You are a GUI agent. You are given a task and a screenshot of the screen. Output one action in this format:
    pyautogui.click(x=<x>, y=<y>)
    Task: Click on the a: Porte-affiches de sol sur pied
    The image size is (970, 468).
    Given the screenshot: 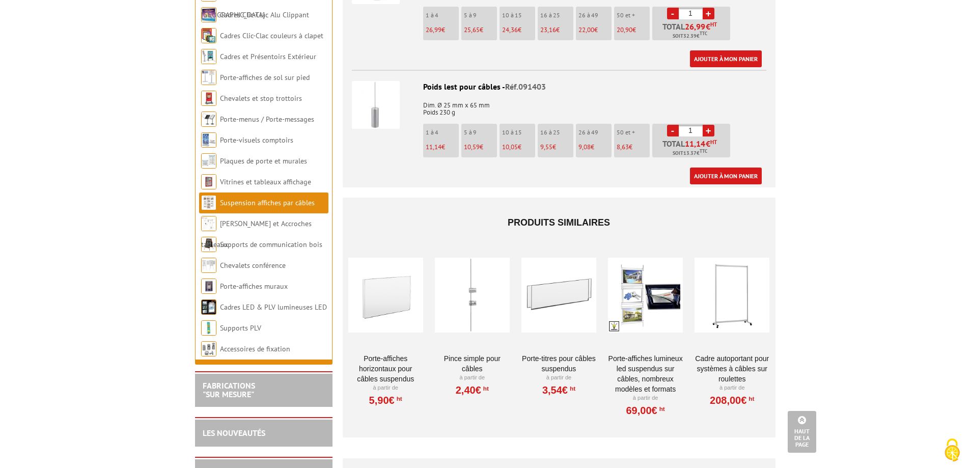 What is the action you would take?
    pyautogui.click(x=265, y=77)
    